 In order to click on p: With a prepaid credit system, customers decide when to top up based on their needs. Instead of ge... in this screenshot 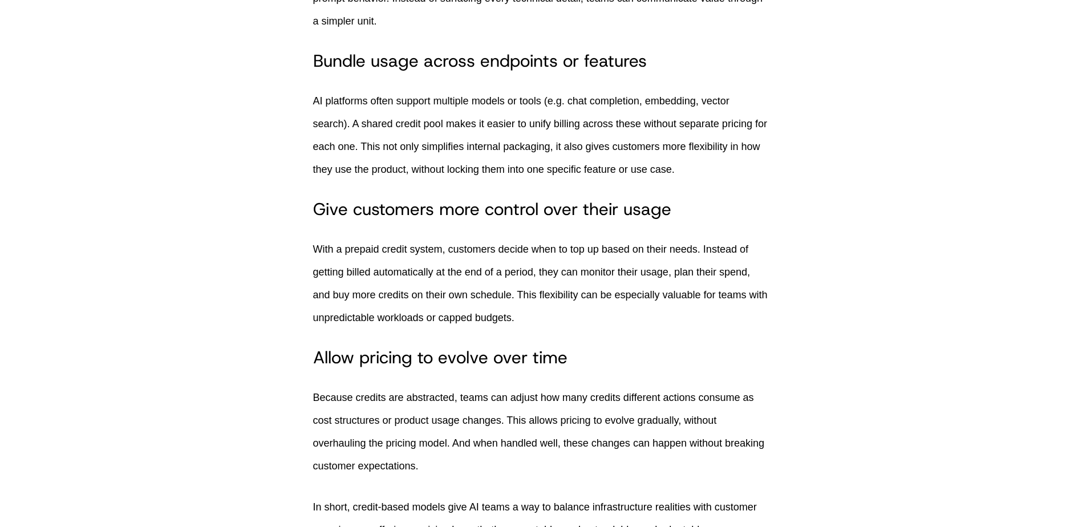, I will do `click(541, 283)`.